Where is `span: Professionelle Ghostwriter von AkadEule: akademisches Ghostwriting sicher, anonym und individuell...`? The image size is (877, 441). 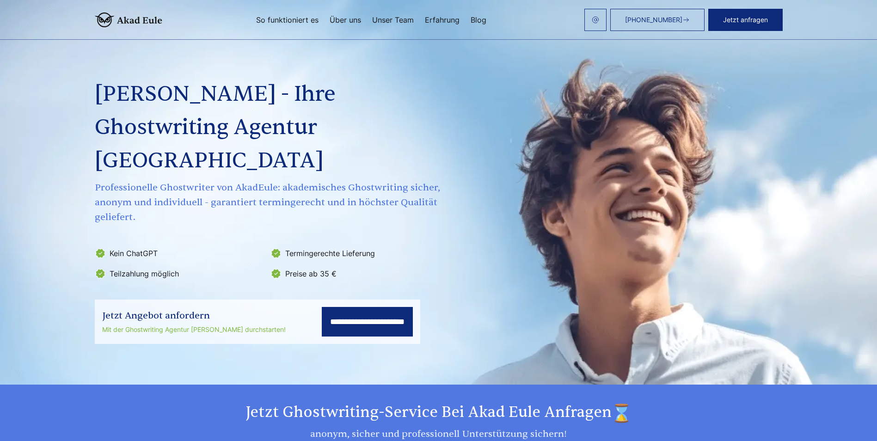
span: Professionelle Ghostwriter von AkadEule: akademisches Ghostwriting sicher, anonym und individuell... is located at coordinates (269, 202).